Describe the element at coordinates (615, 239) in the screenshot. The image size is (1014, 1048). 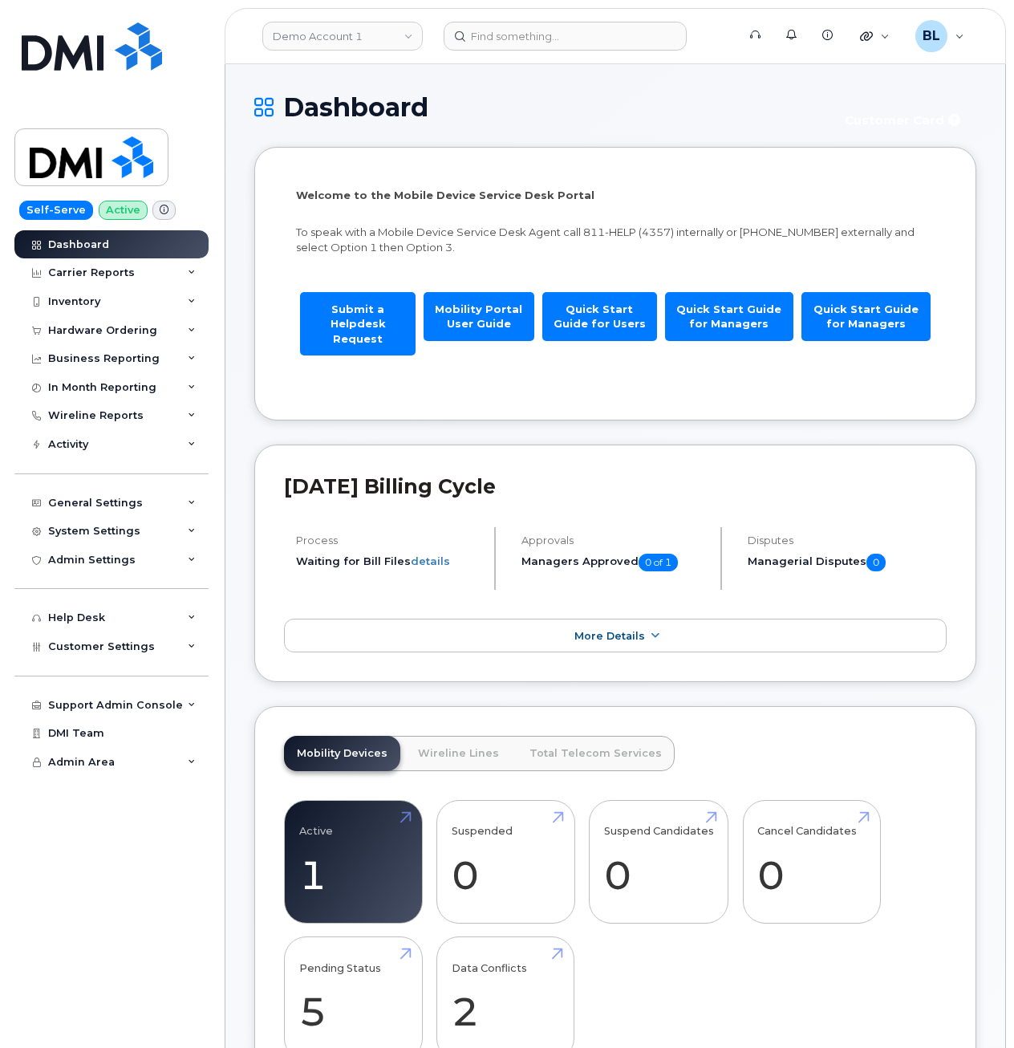
I see `p: To speak with a Mobile Device Service Desk Agent call 811-HELP (4357) internally or [PHONE_NUMBER...` at that location.